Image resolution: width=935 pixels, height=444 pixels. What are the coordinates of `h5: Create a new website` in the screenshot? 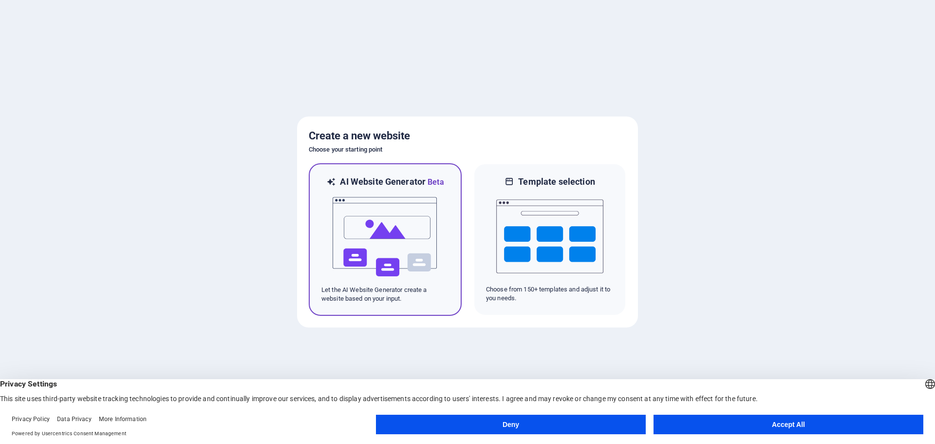 It's located at (468, 136).